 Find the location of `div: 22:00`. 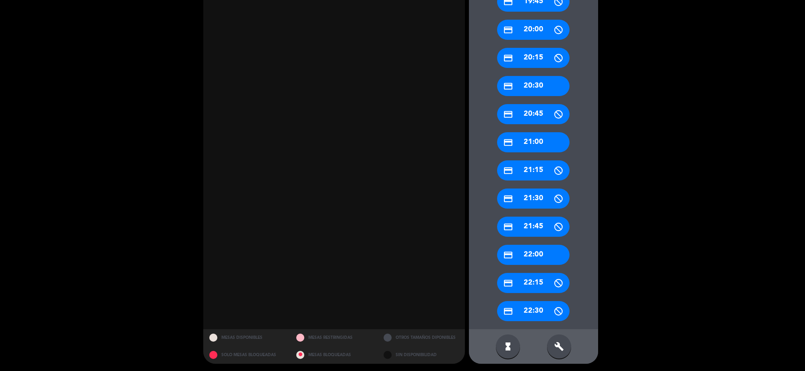

div: 22:00 is located at coordinates (533, 255).